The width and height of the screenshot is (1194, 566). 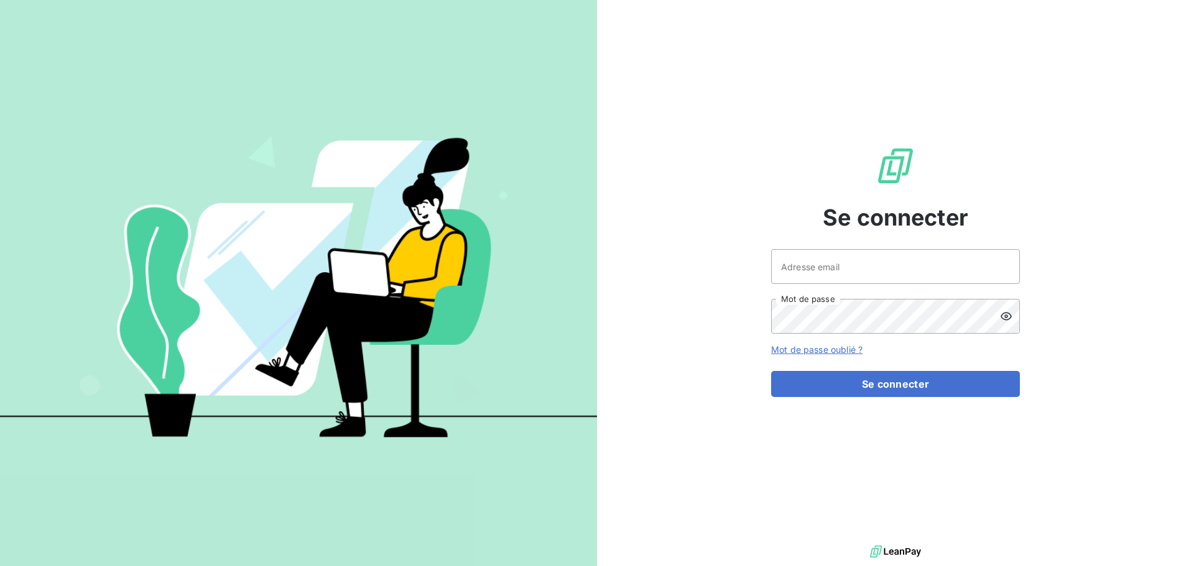 I want to click on img: logo, so click(x=895, y=552).